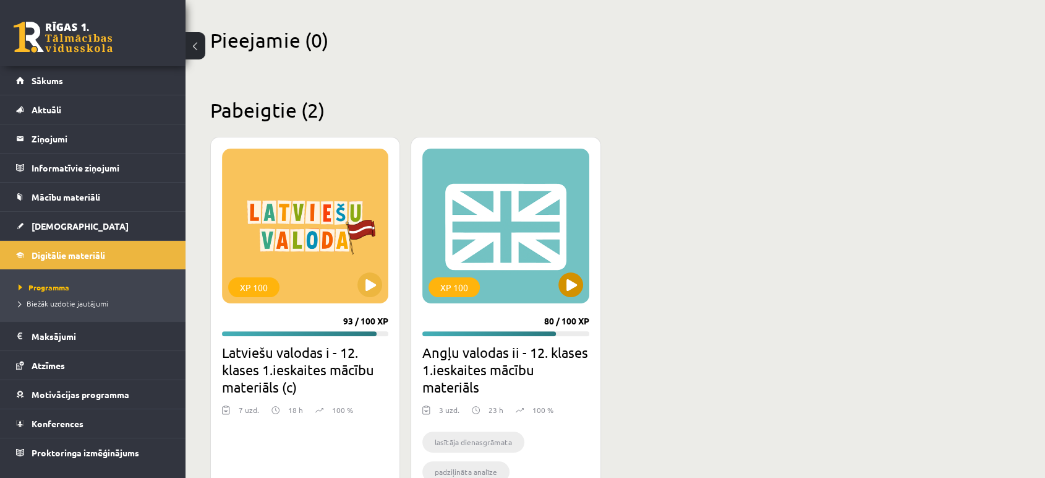  I want to click on a: Konferences, so click(93, 423).